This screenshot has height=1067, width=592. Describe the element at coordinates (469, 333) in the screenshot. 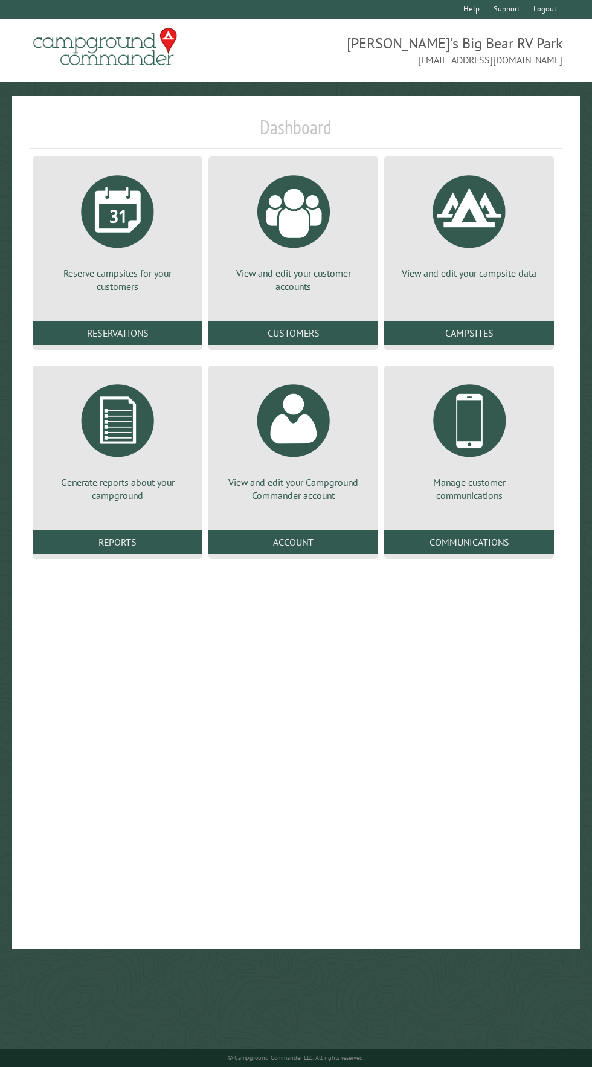

I see `a: Campsites` at that location.